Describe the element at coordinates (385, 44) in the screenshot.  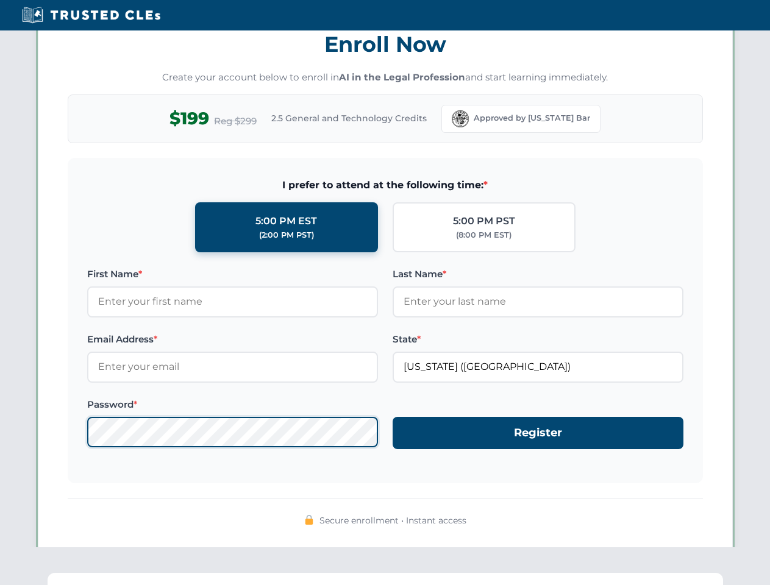
I see `h3: Enroll Now` at that location.